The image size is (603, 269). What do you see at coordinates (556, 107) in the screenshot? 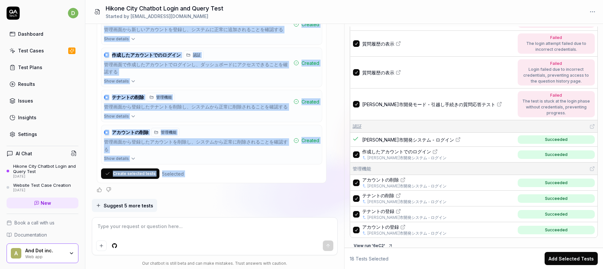
I see `div: The test is stuck at the login phase without credentials, preventing progress.` at bounding box center [556, 107].